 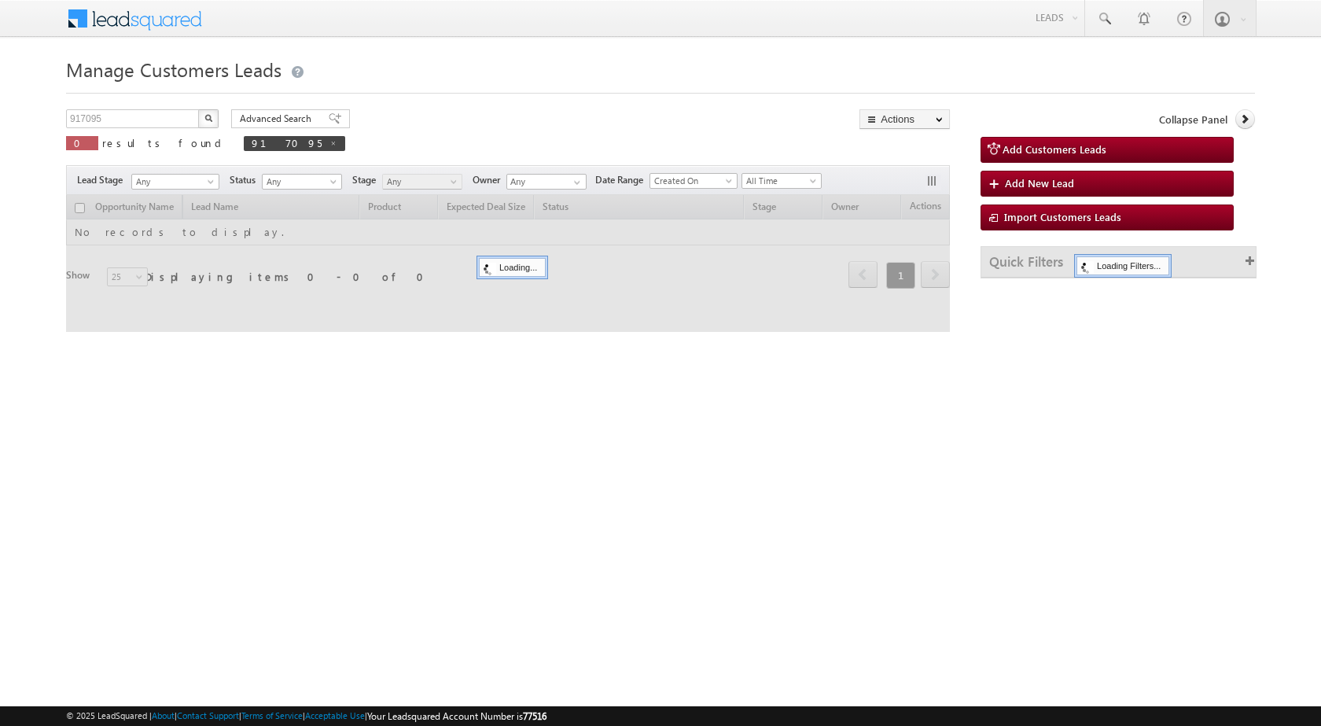 What do you see at coordinates (164, 142) in the screenshot?
I see `span: results found` at bounding box center [164, 142].